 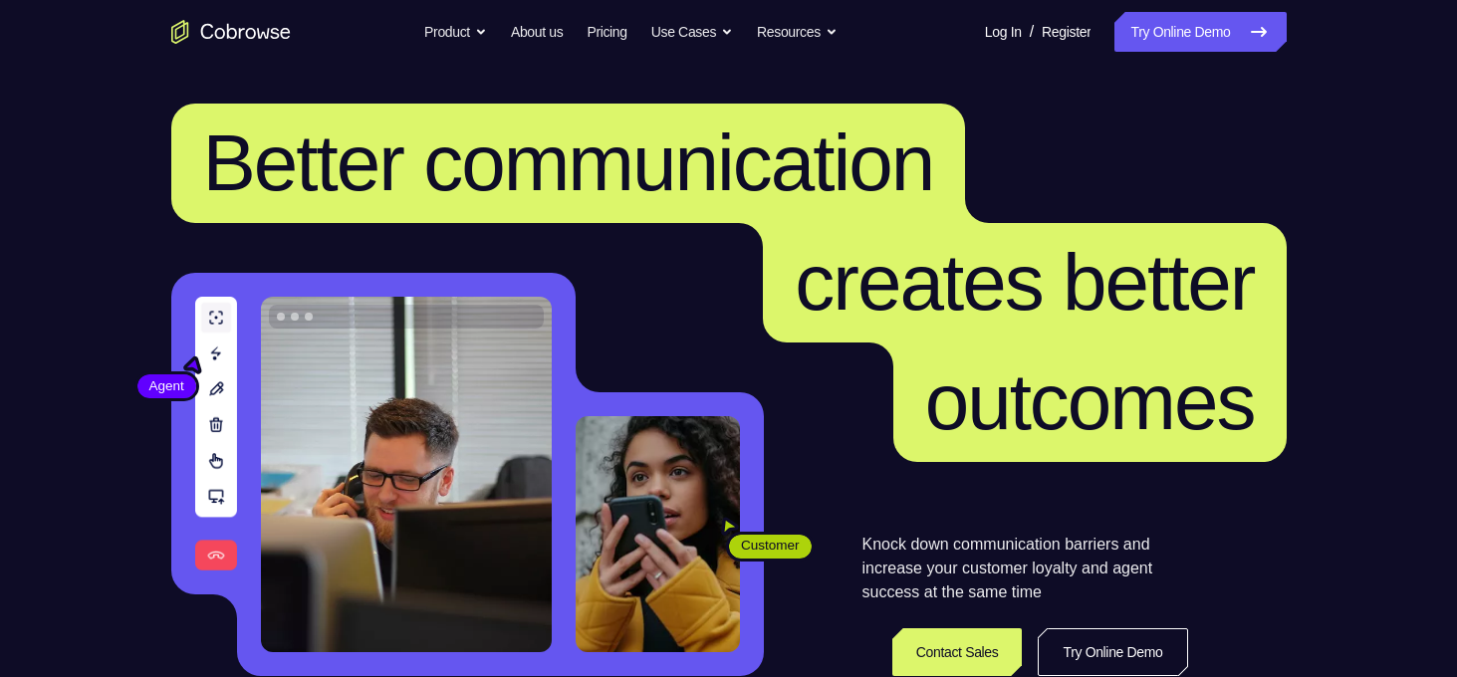 I want to click on a: Register, so click(x=1066, y=32).